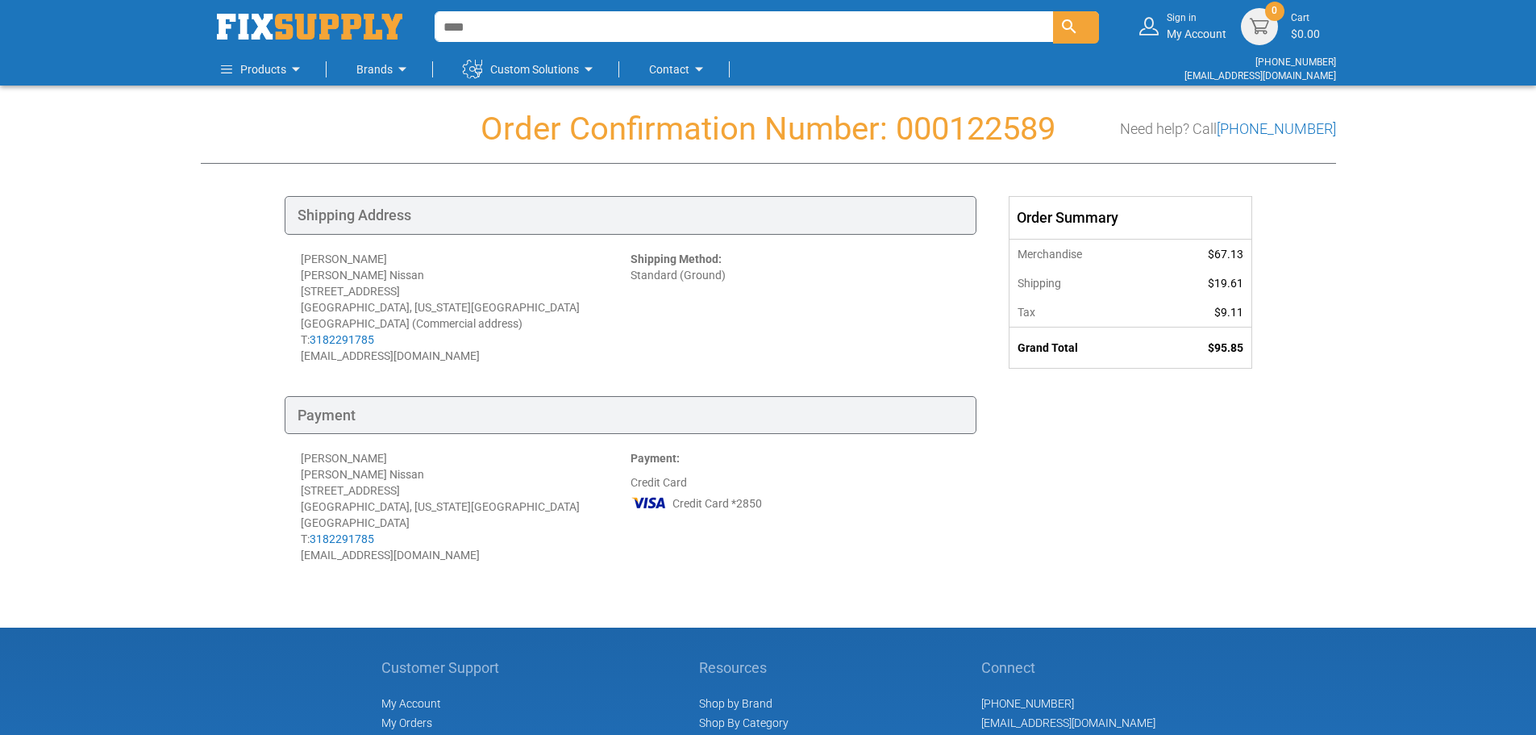 The width and height of the screenshot is (1536, 735). What do you see at coordinates (631, 415) in the screenshot?
I see `div: Payment` at bounding box center [631, 415].